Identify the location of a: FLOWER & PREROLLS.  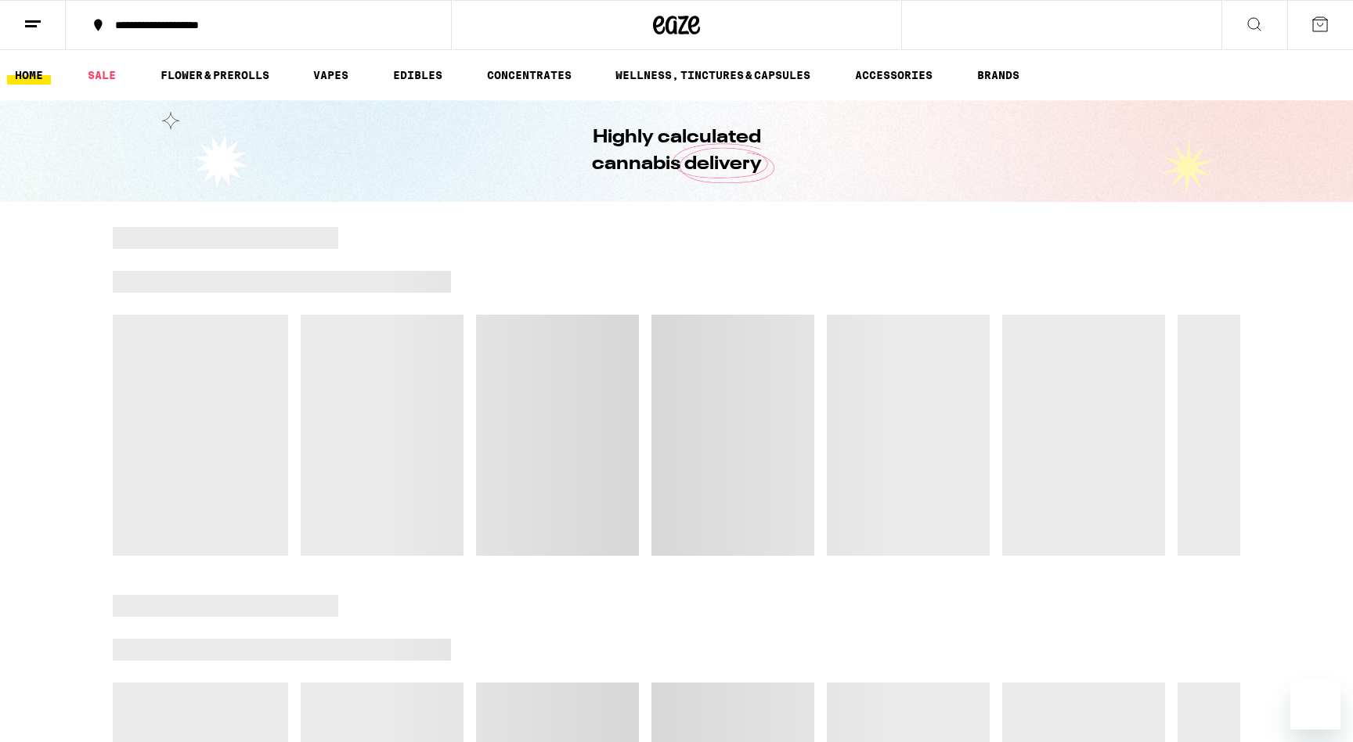
(215, 75).